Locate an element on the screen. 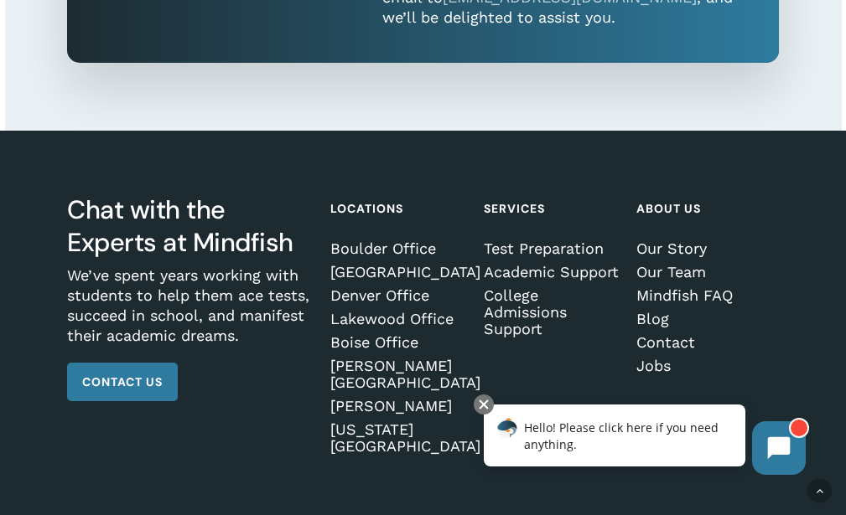 The height and width of the screenshot is (515, 846). span: Hello! Please click here if you need anything. is located at coordinates (155, 44).